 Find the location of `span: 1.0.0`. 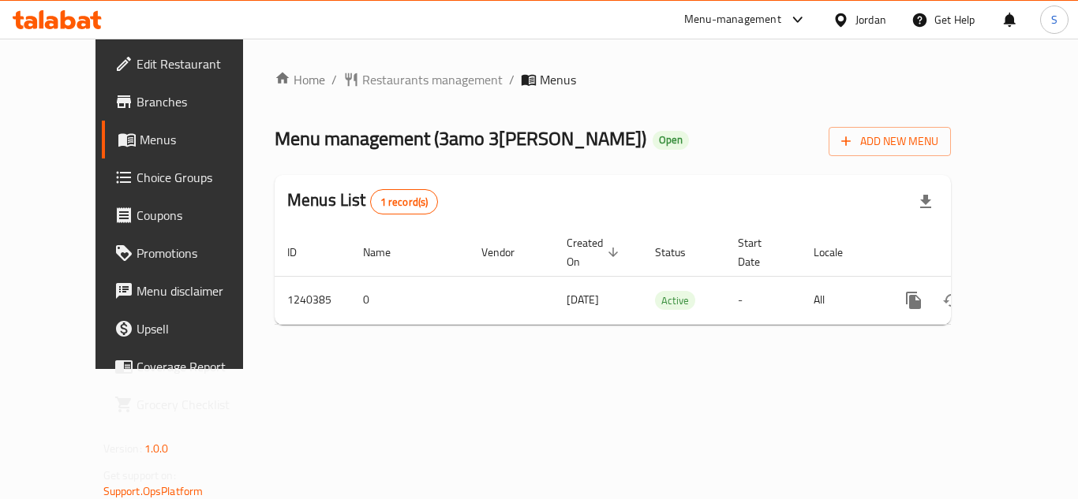

span: 1.0.0 is located at coordinates (156, 449).